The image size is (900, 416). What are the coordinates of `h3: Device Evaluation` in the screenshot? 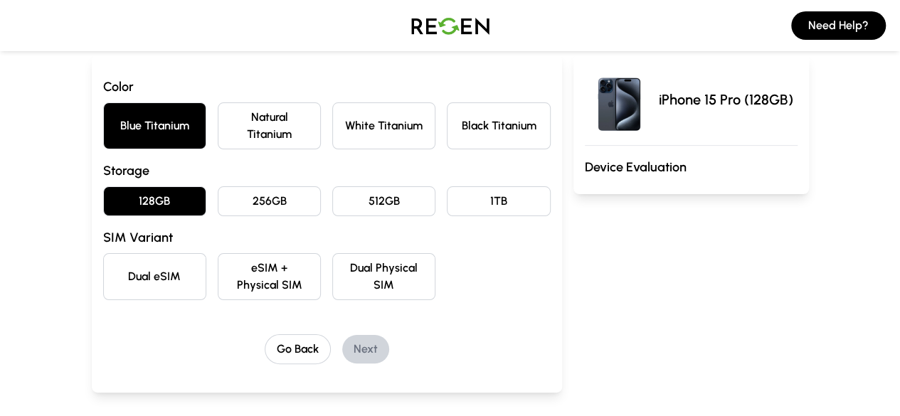 It's located at (691, 167).